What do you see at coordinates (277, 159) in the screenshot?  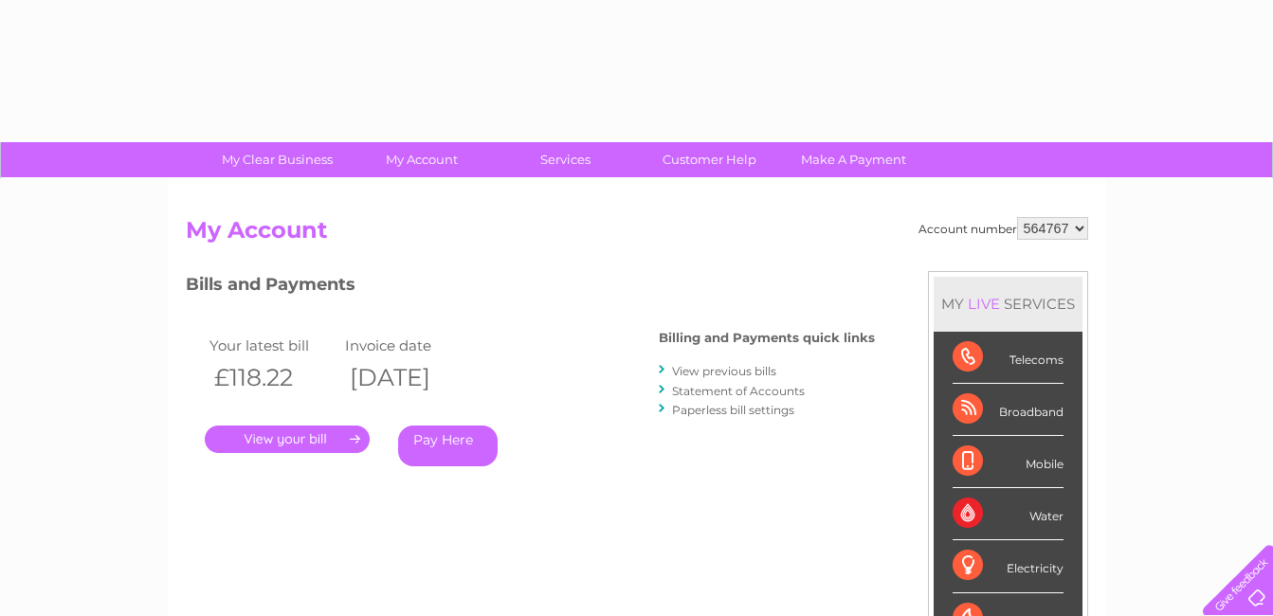 I see `a: My Clear Business` at bounding box center [277, 159].